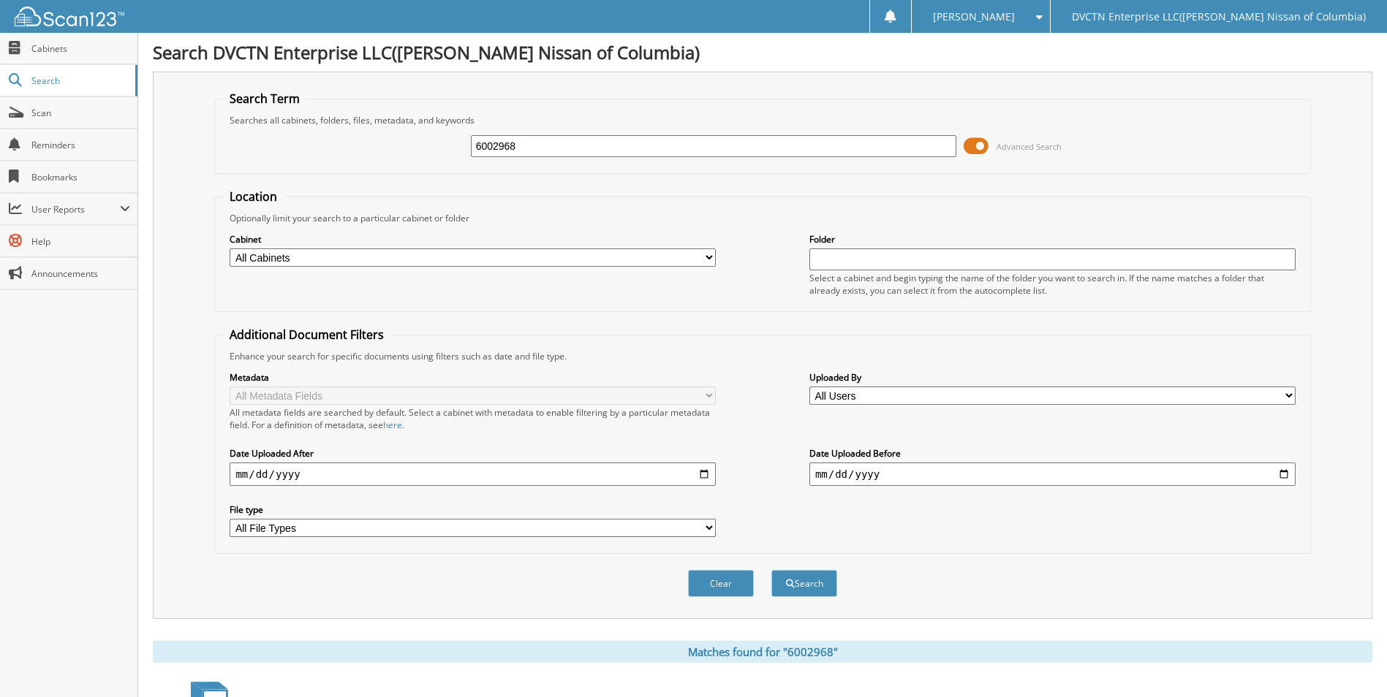  What do you see at coordinates (80, 113) in the screenshot?
I see `span: Scan` at bounding box center [80, 113].